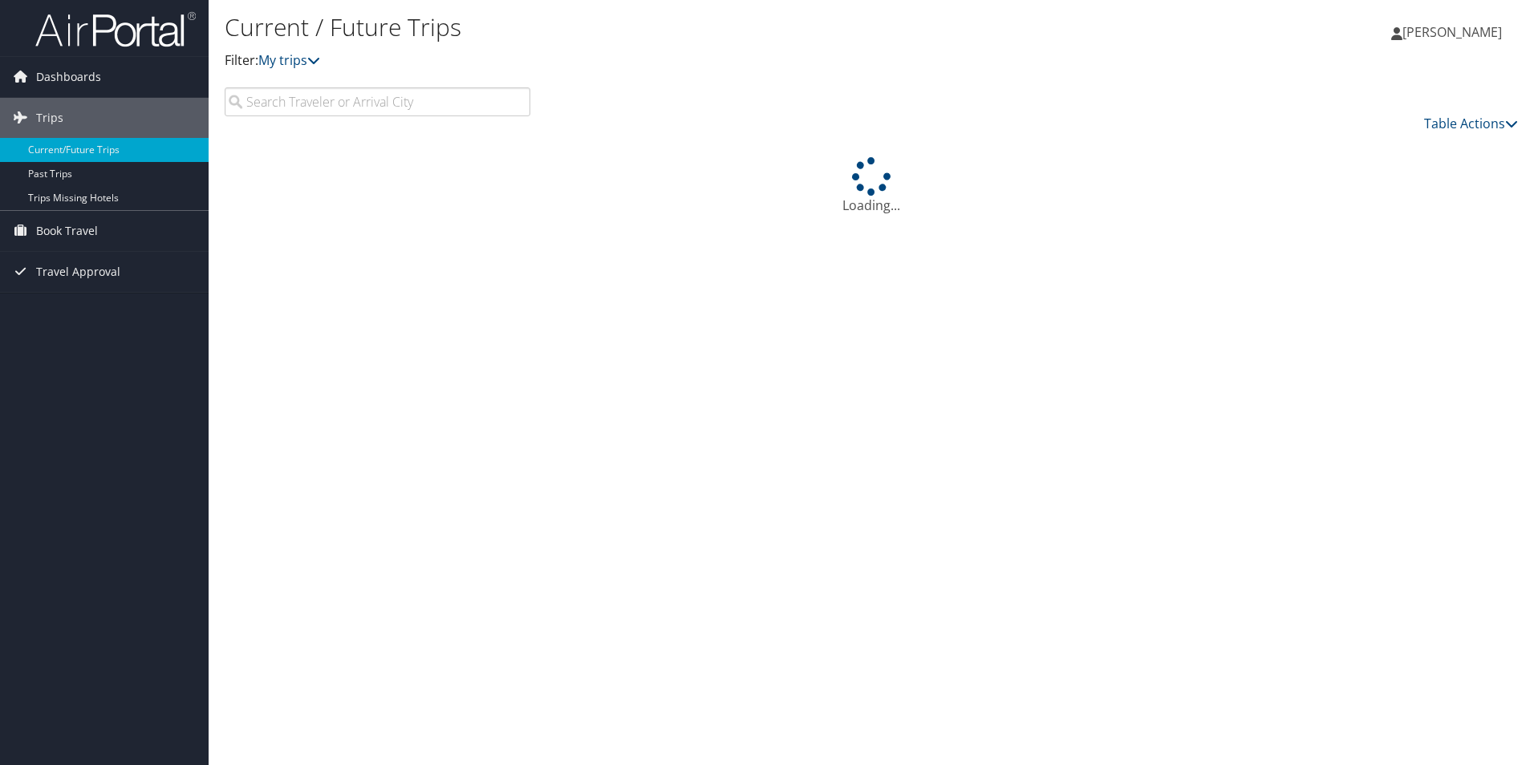 This screenshot has height=765, width=1534. What do you see at coordinates (871, 186) in the screenshot?
I see `div: Loading...` at bounding box center [871, 186].